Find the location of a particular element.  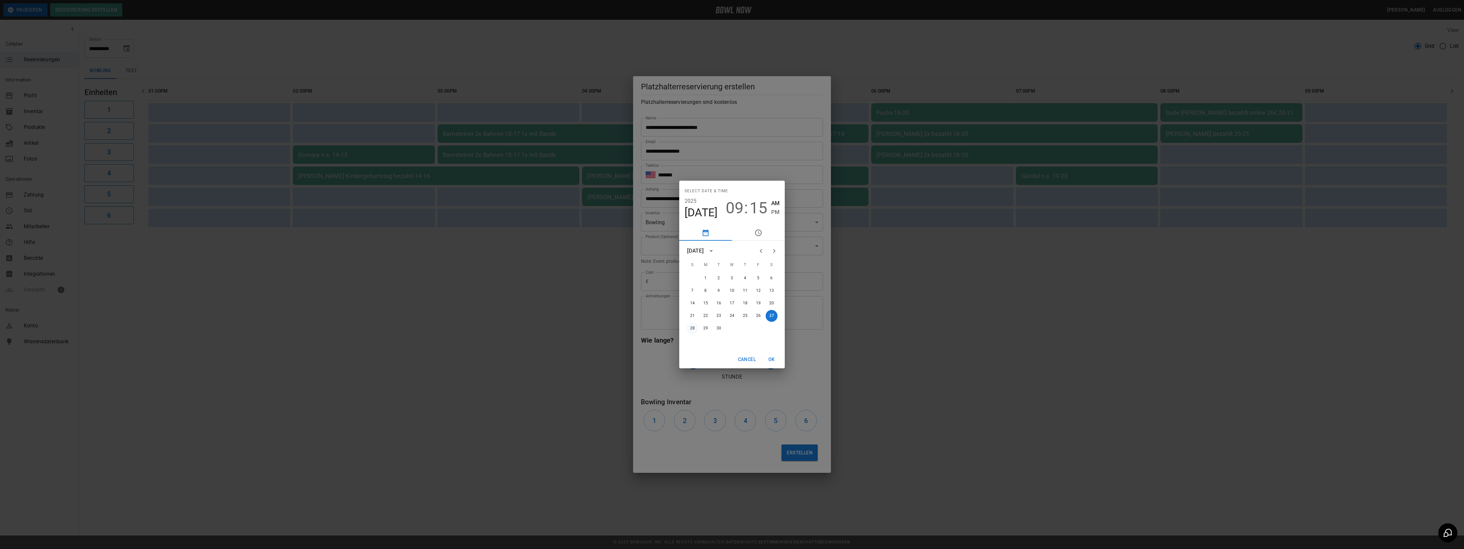

button: 5 is located at coordinates (758, 278).